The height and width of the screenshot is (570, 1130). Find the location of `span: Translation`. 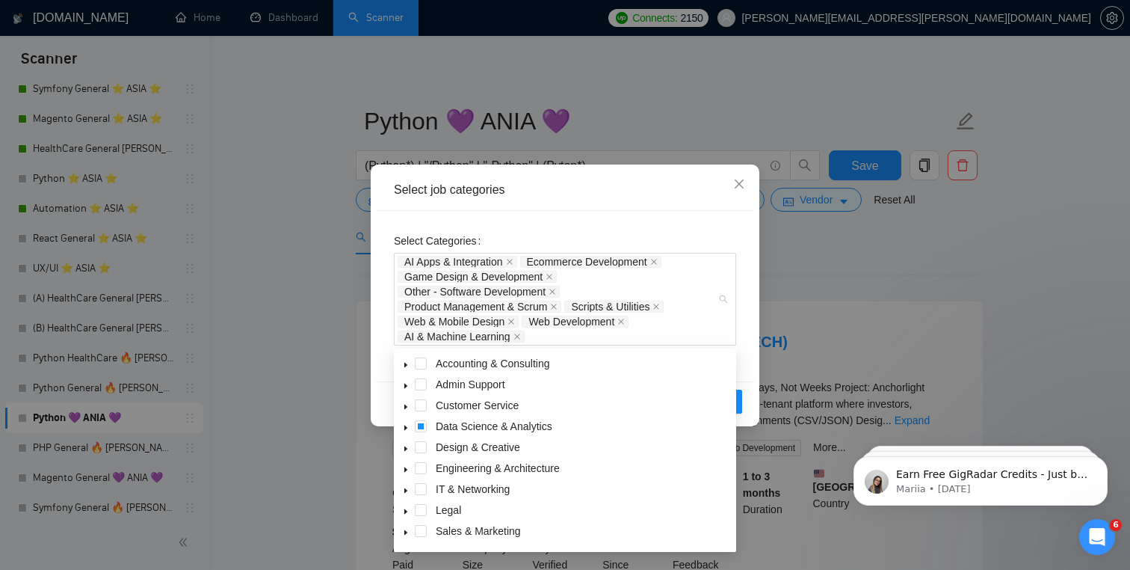

span: Translation is located at coordinates (583, 552).